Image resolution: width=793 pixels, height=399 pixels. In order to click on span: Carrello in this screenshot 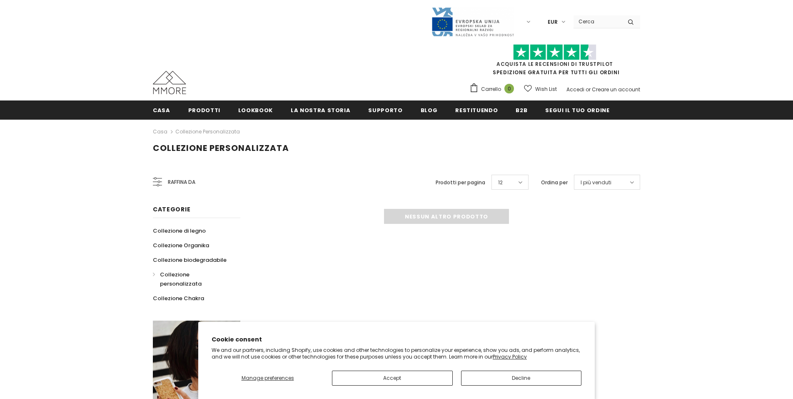, I will do `click(491, 89)`.